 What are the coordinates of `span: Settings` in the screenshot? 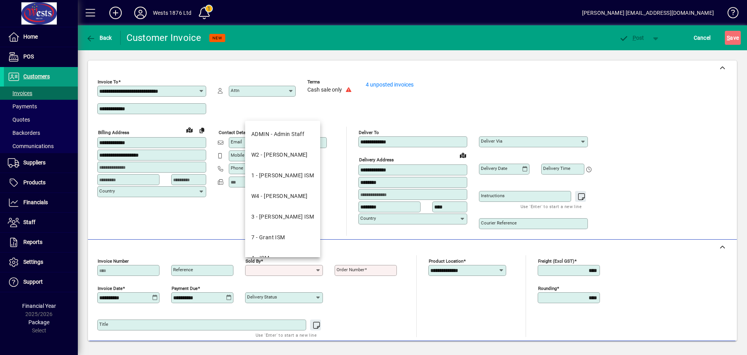 It's located at (33, 262).